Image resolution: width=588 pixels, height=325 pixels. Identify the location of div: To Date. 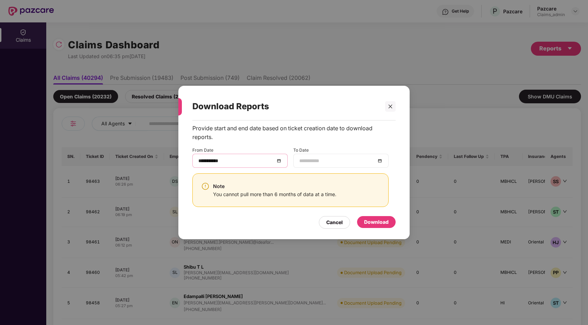
(341, 157).